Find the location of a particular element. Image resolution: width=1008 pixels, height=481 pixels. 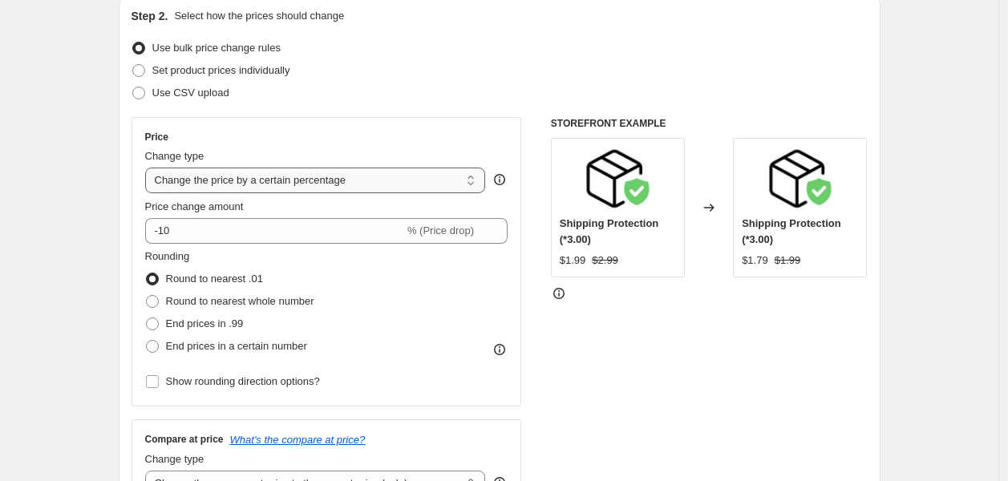

span: % (Price drop) is located at coordinates (440, 230).